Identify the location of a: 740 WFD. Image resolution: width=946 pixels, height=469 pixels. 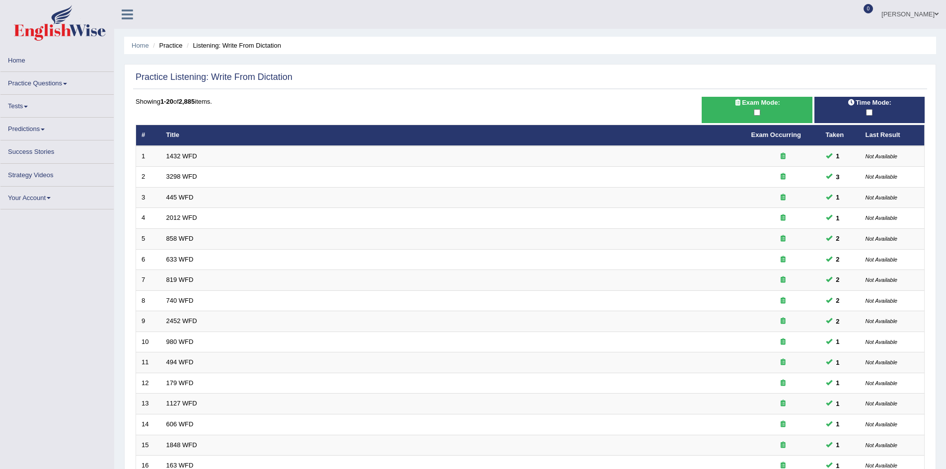
(180, 300).